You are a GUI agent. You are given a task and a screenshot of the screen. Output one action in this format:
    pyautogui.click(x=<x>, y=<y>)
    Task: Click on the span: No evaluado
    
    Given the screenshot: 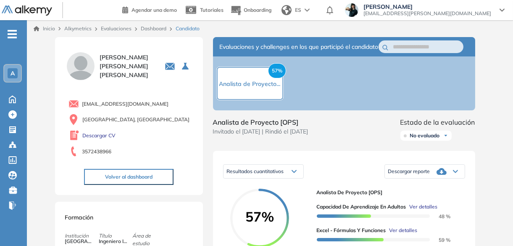 What is the action you would take?
    pyautogui.click(x=425, y=135)
    